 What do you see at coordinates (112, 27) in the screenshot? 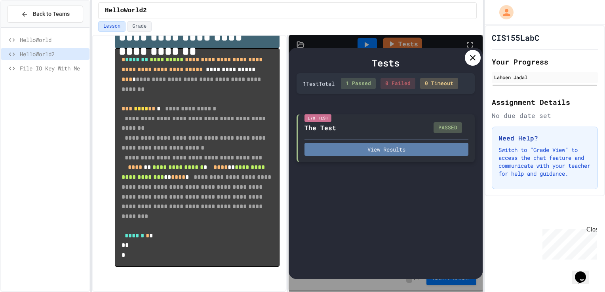
I see `button: Lesson` at bounding box center [112, 27].